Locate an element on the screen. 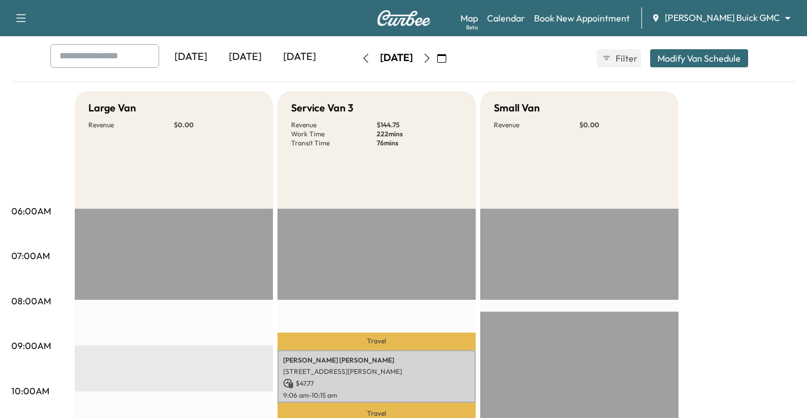 Image resolution: width=807 pixels, height=418 pixels. p: 10:00AM is located at coordinates (30, 391).